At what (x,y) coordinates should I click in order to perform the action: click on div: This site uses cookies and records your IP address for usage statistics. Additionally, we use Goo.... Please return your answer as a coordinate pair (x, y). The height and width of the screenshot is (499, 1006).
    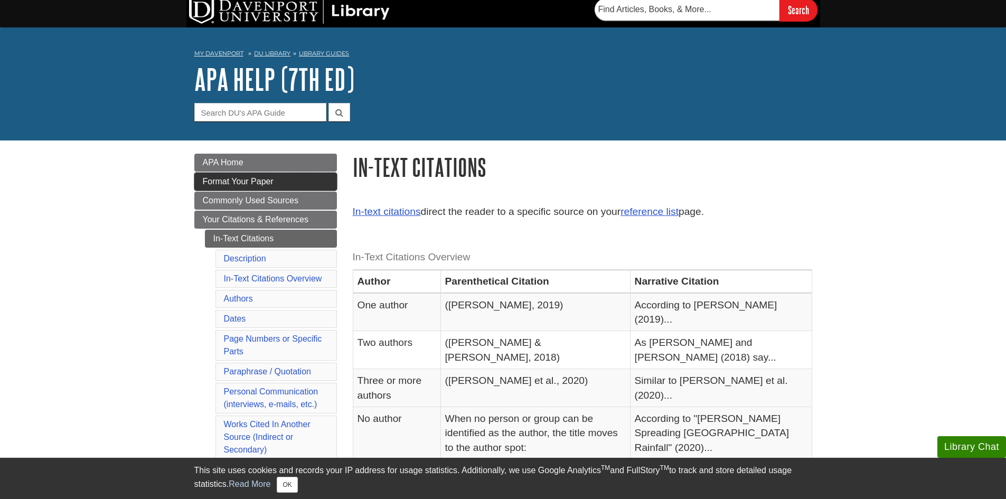
    Looking at the image, I should click on (503, 478).